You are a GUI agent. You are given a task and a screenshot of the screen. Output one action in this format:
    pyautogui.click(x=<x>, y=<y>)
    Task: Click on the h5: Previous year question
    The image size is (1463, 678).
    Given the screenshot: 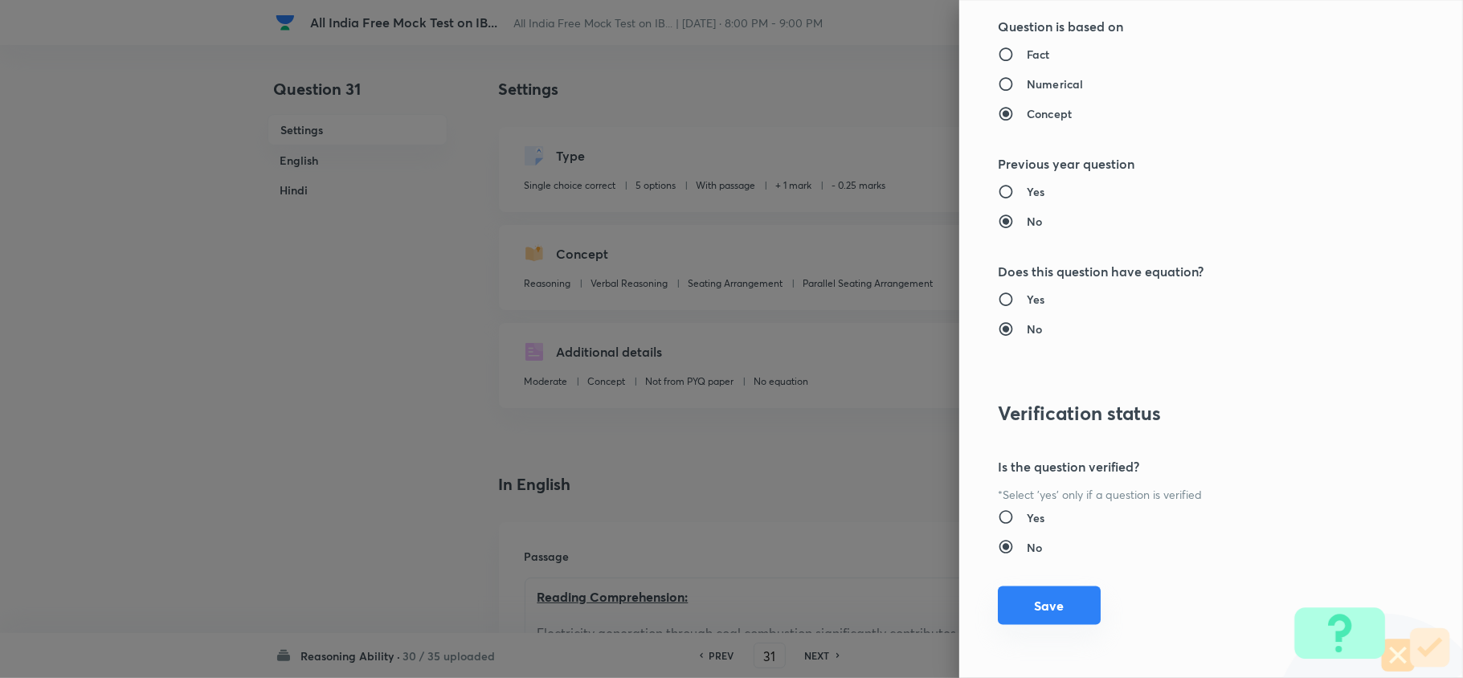 What is the action you would take?
    pyautogui.click(x=1184, y=164)
    